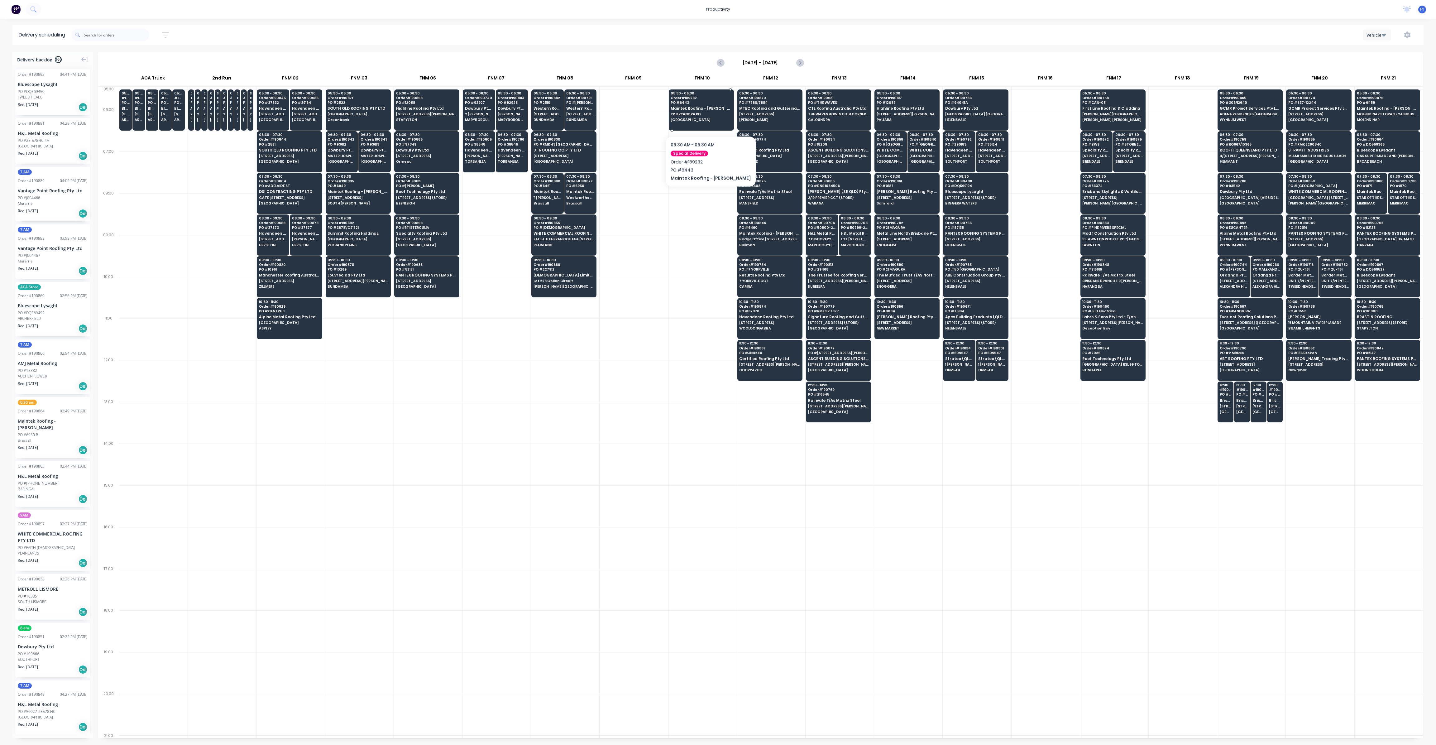 Image resolution: width=1436 pixels, height=745 pixels. I want to click on span: Order # 190783, so click(976, 98).